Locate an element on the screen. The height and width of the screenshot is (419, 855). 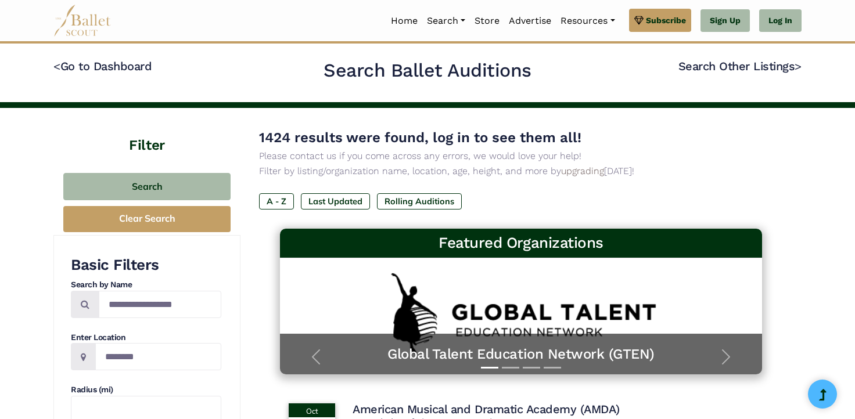
a: Resources is located at coordinates (587, 21).